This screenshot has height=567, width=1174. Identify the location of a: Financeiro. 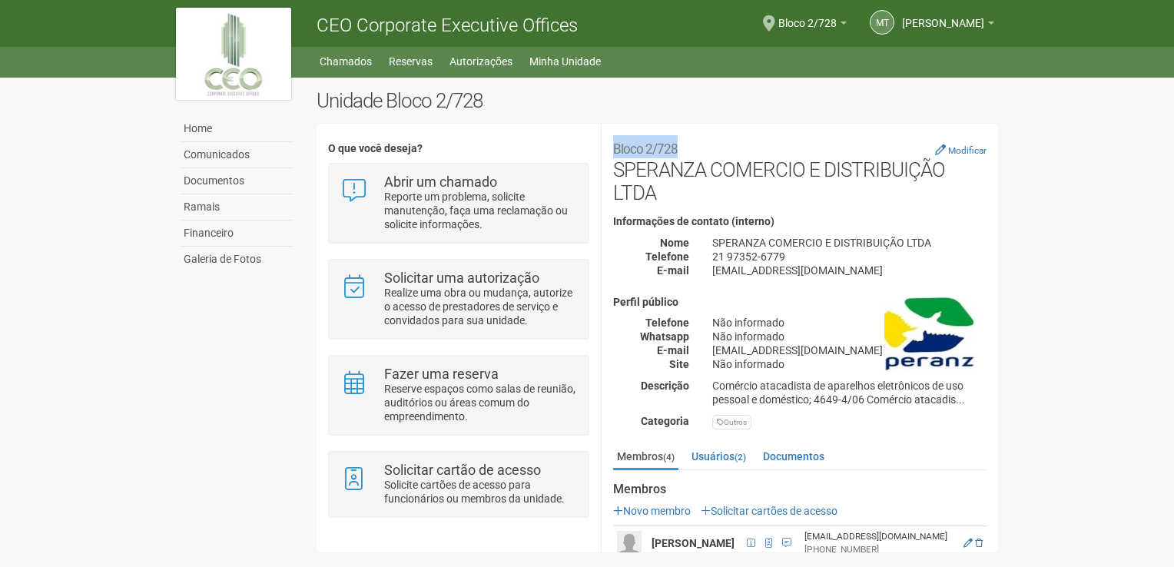
(237, 234).